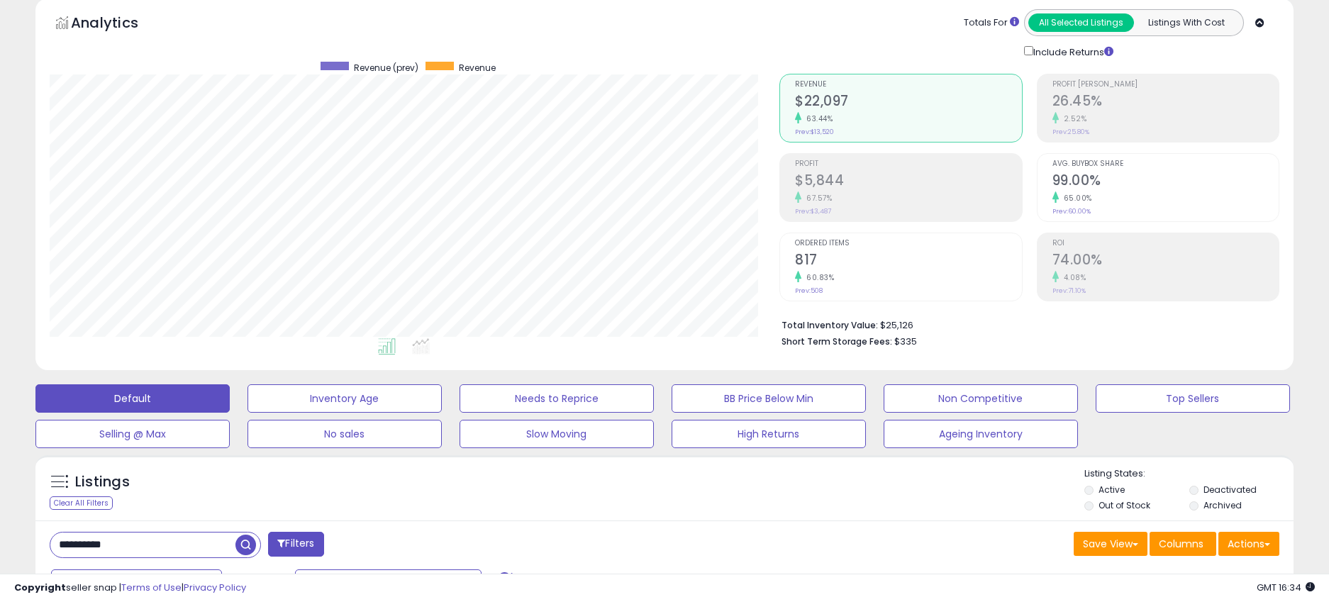 The width and height of the screenshot is (1329, 602). Describe the element at coordinates (1075, 198) in the screenshot. I see `small: 65.00%` at that location.